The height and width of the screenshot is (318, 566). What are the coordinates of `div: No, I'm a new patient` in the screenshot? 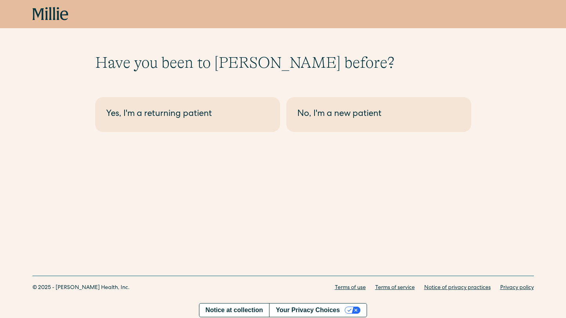 It's located at (379, 114).